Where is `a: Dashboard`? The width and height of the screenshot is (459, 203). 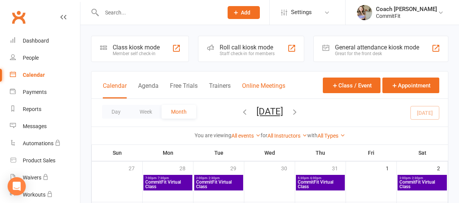 a: Dashboard is located at coordinates (45, 41).